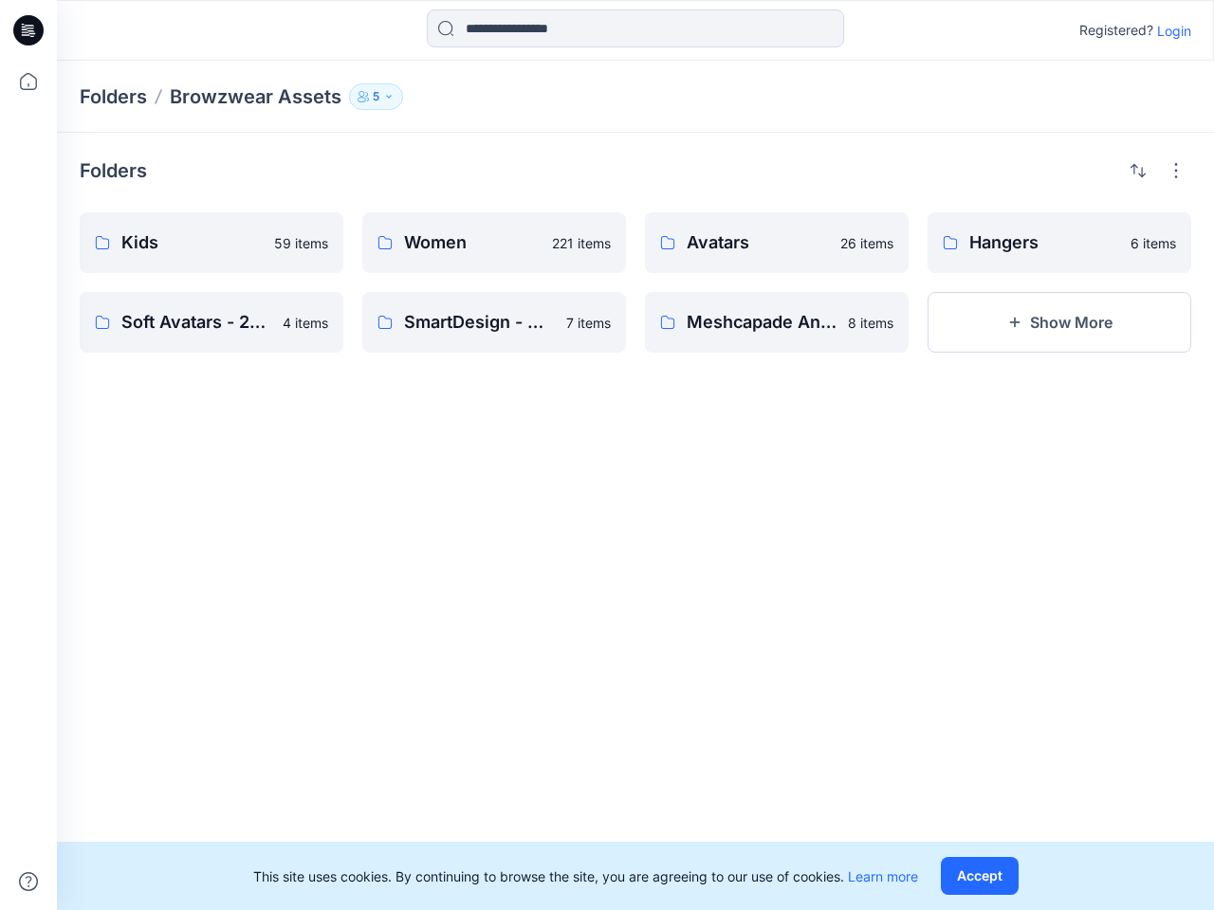  What do you see at coordinates (211, 322) in the screenshot?
I see `a: Soft Avatars - 2023.24 items` at bounding box center [211, 322].